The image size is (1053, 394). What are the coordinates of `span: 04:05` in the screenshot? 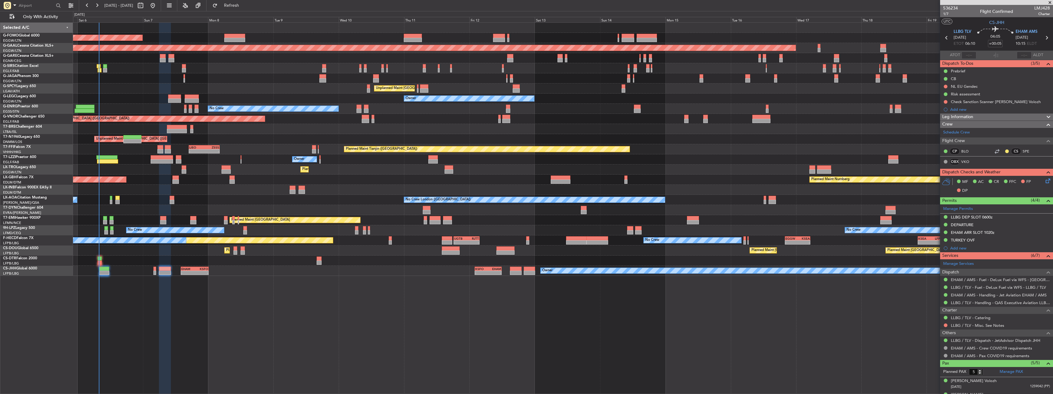 It's located at (996, 37).